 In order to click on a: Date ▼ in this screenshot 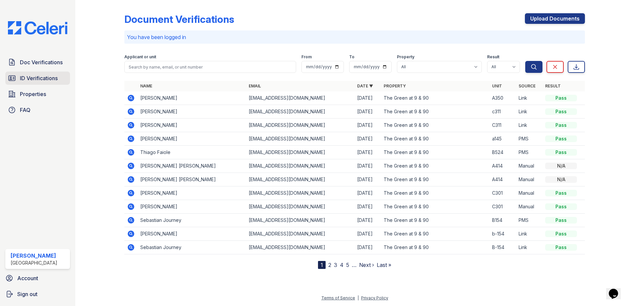, I will do `click(365, 86)`.